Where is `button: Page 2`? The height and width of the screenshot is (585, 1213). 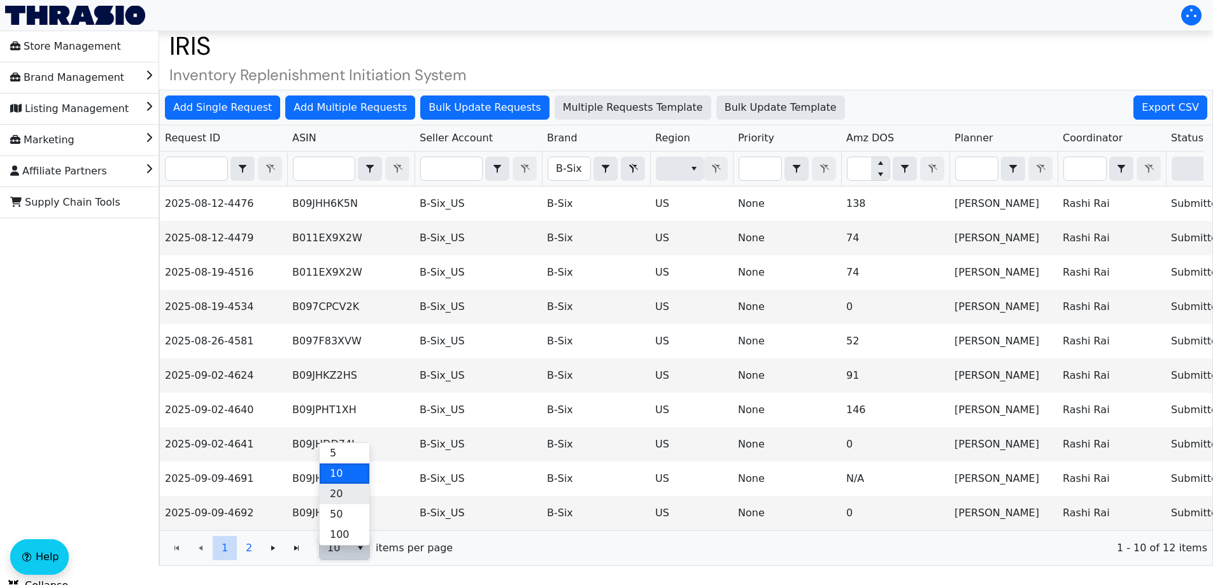 button: Page 2 is located at coordinates (249, 548).